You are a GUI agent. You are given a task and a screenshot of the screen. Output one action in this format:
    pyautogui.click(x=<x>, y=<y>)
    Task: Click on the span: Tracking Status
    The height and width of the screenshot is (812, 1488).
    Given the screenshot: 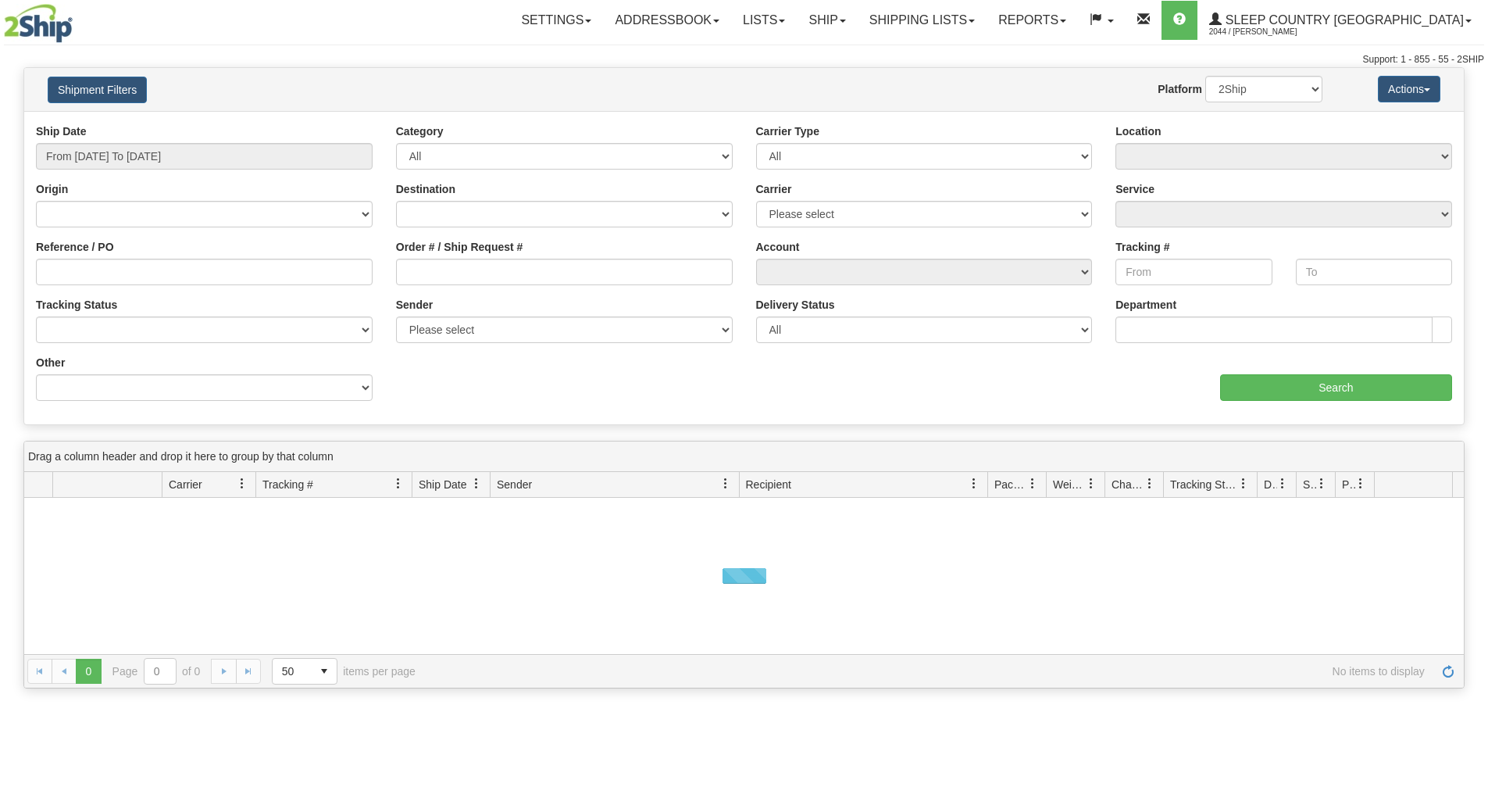 What is the action you would take?
    pyautogui.click(x=1204, y=484)
    